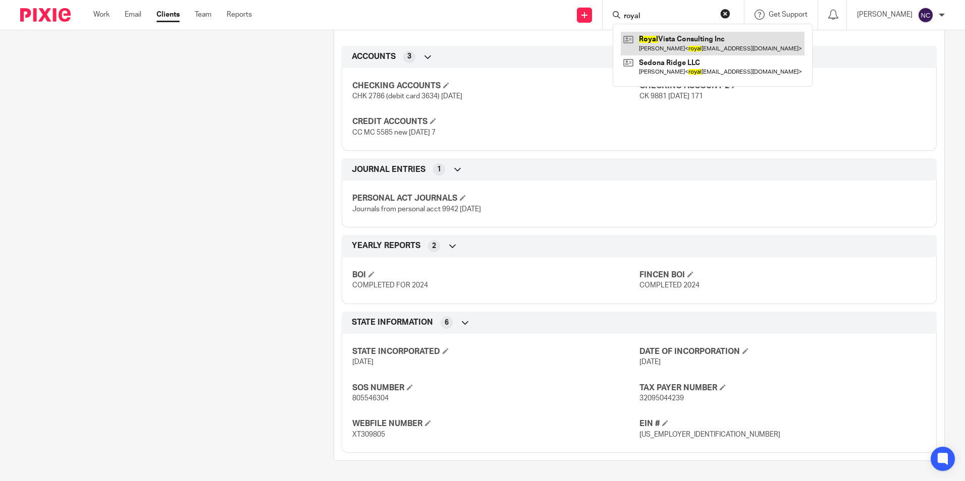 The image size is (965, 481). What do you see at coordinates (496, 388) in the screenshot?
I see `h4: SOS NUMBER` at bounding box center [496, 388].